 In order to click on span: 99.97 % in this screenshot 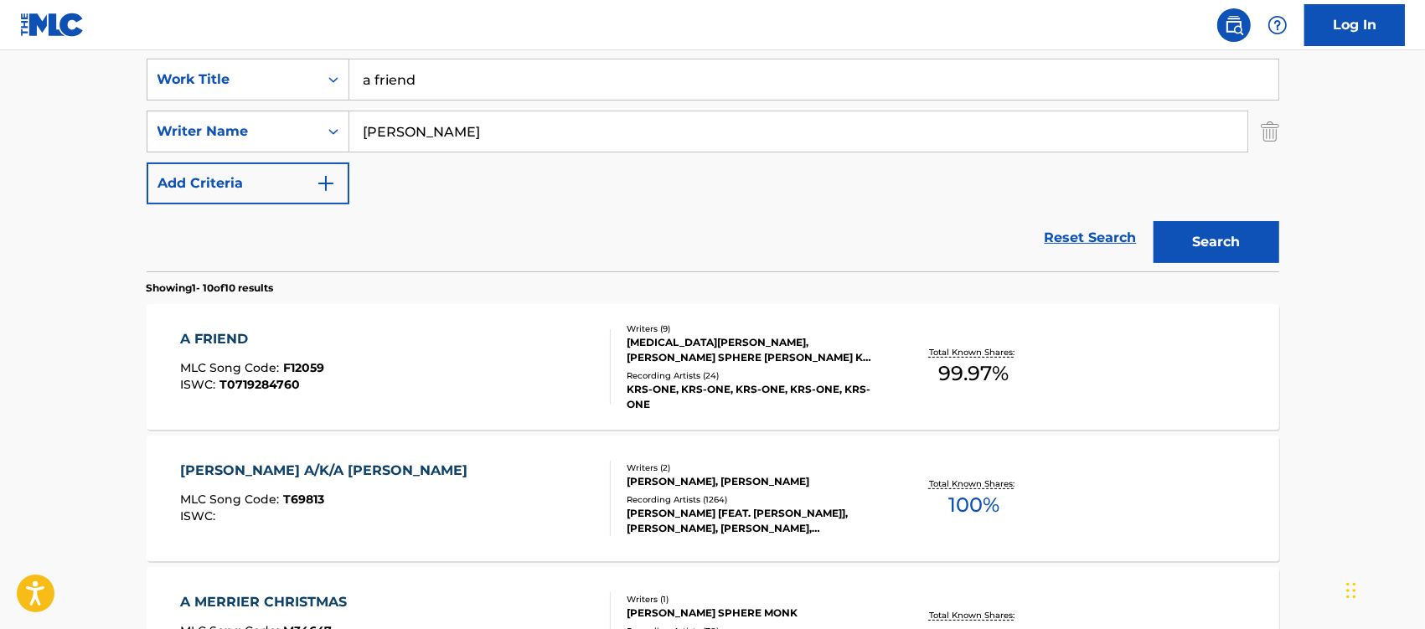, I will do `click(973, 374)`.